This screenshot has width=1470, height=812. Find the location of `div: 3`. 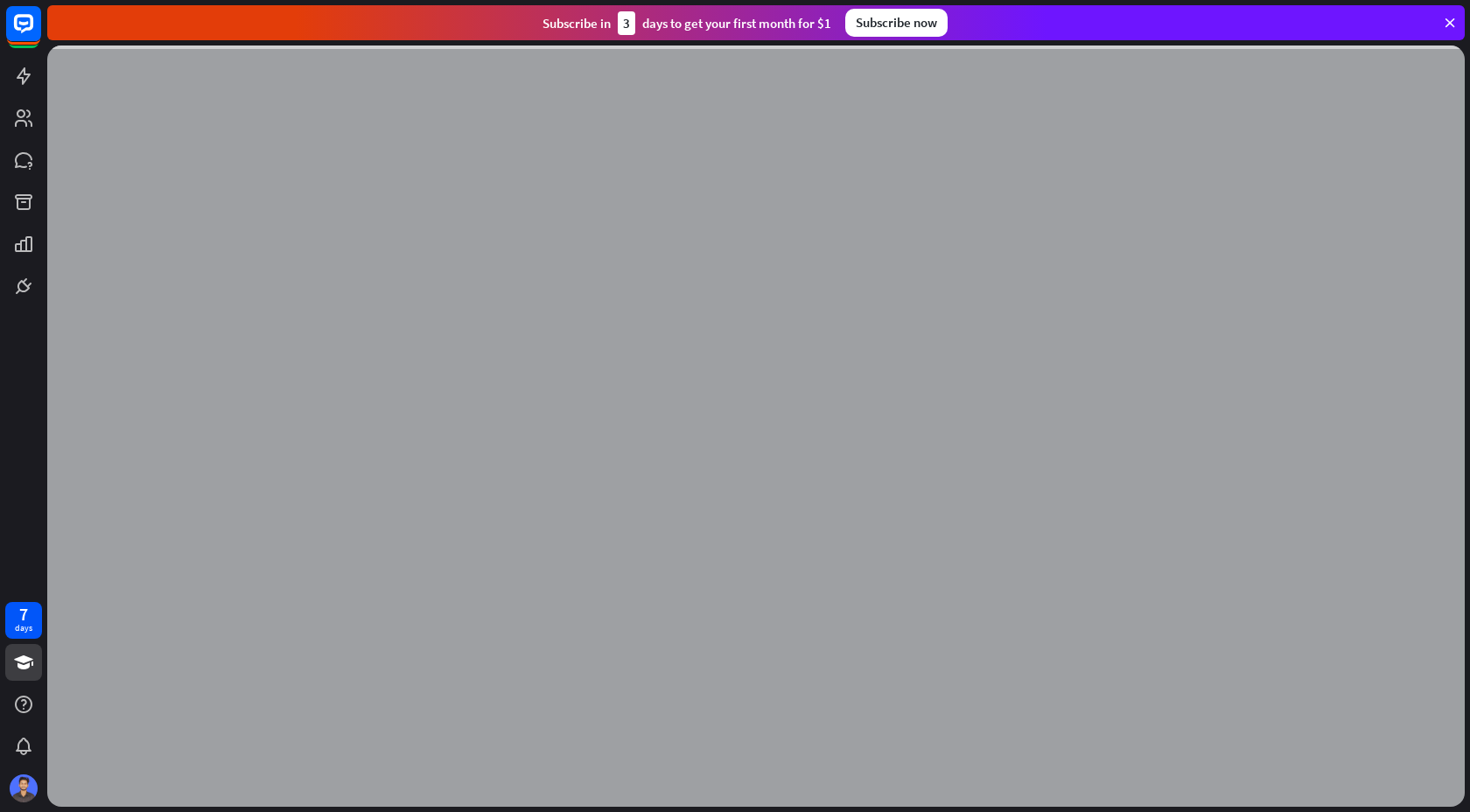

div: 3 is located at coordinates (626, 23).